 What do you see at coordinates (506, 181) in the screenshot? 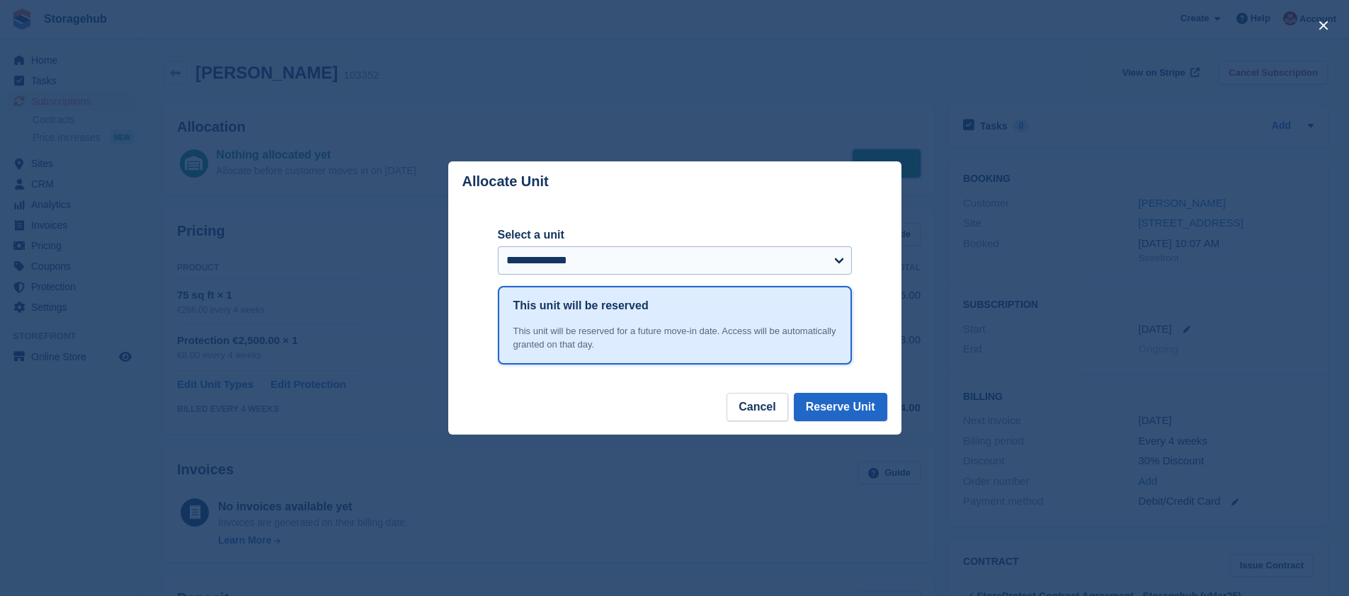
I see `p: Allocate Unit` at bounding box center [506, 181].